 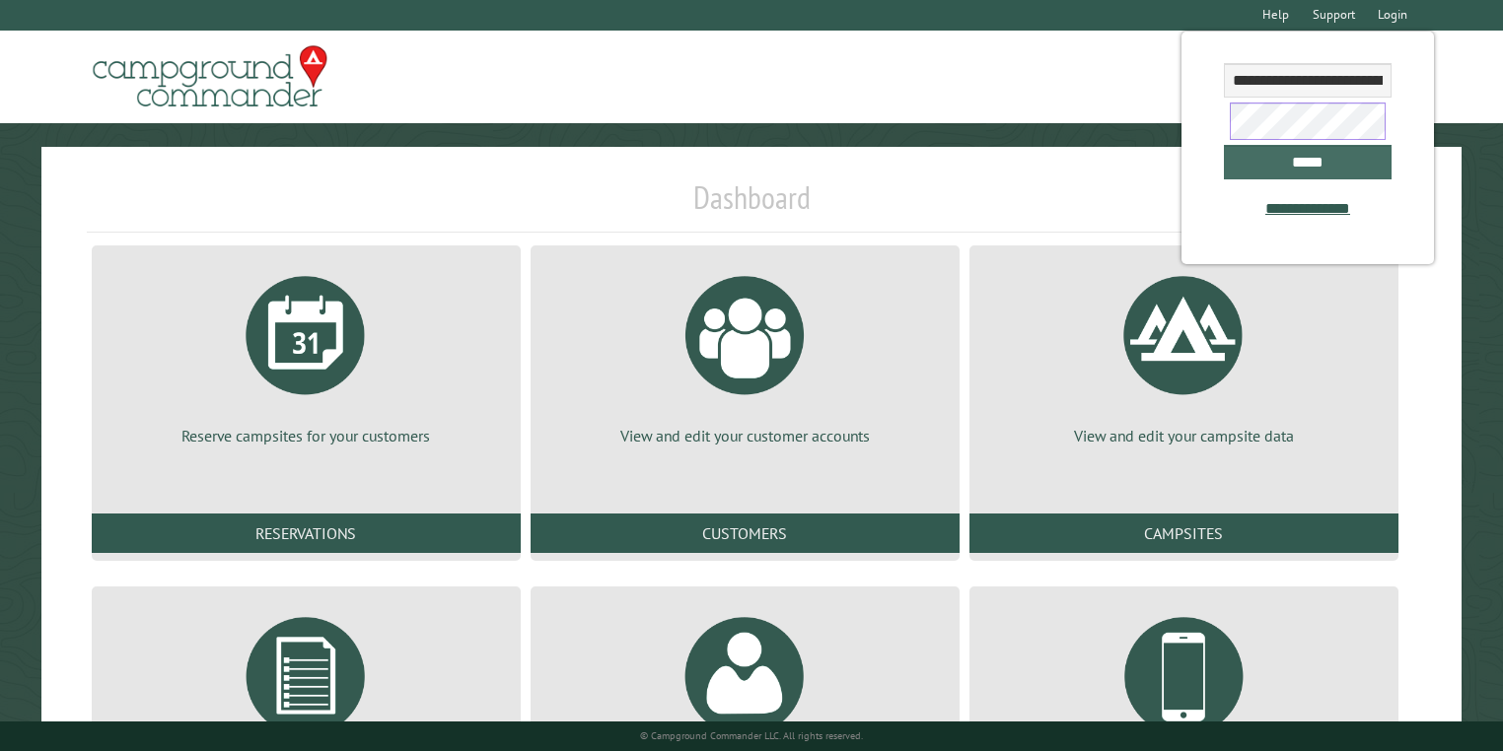 What do you see at coordinates (1183, 354) in the screenshot?
I see `a: View and edit your campsite data` at bounding box center [1183, 354].